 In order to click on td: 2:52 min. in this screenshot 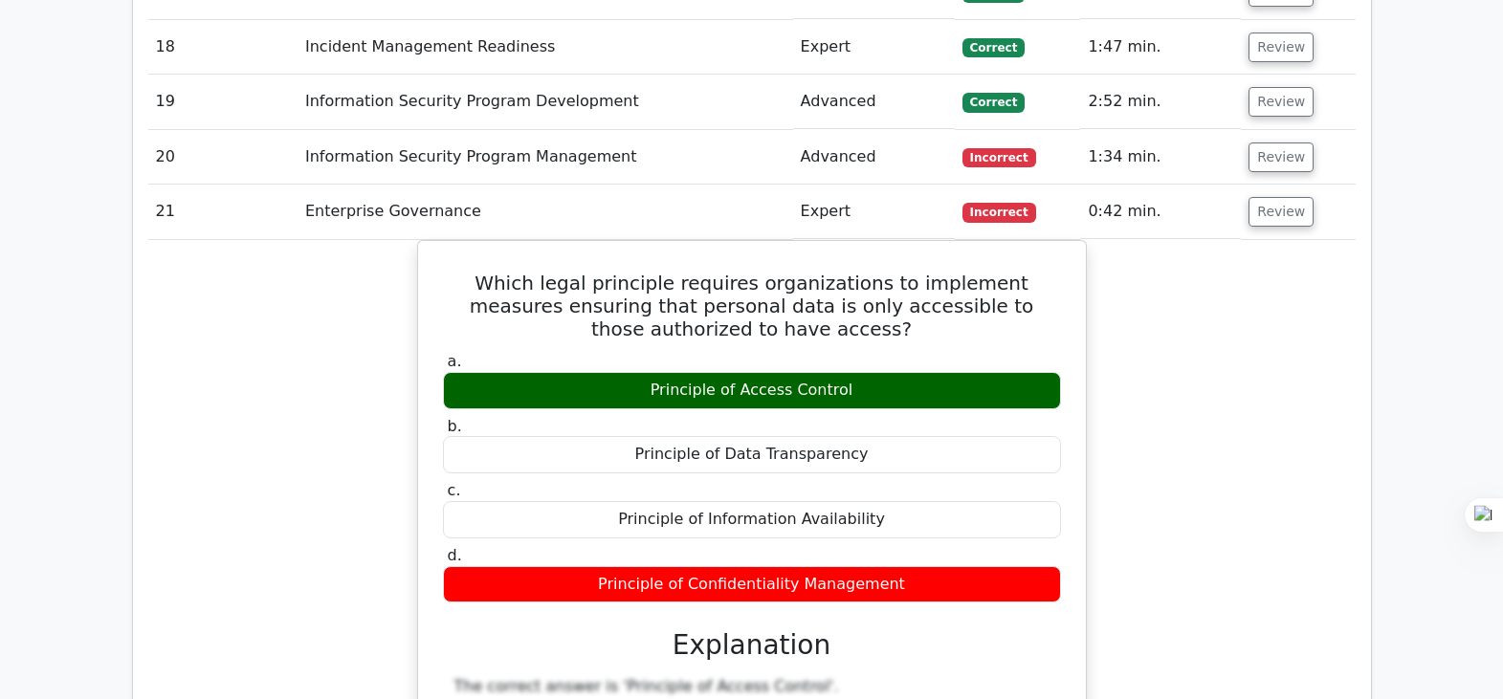, I will do `click(1160, 101)`.